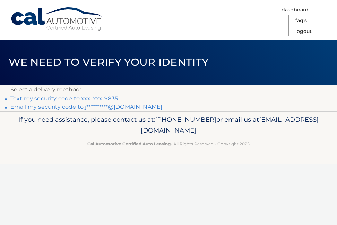 This screenshot has width=337, height=225. What do you see at coordinates (168, 125) in the screenshot?
I see `p: If you need assistance, please contact us at: or email us at` at bounding box center [168, 125].